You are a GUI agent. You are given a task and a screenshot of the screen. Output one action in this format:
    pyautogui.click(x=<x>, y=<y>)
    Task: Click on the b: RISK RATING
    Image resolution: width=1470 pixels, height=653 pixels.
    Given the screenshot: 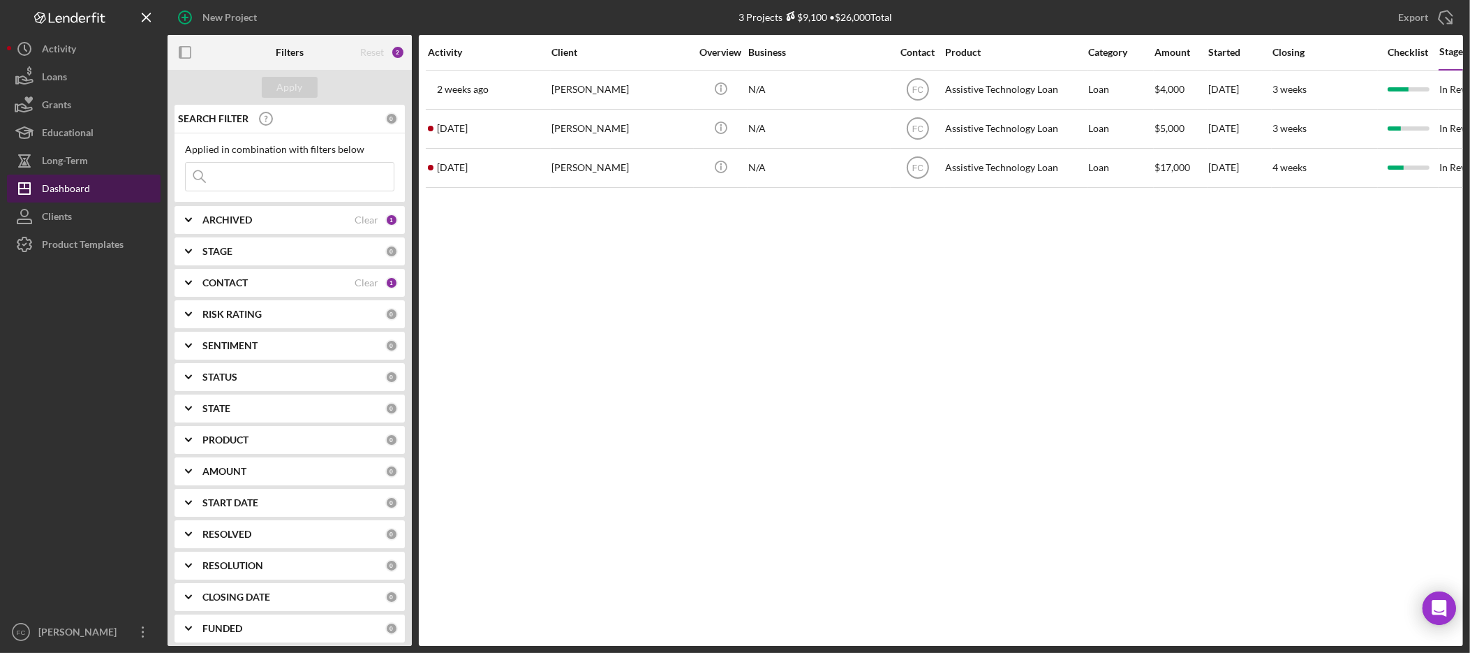 What is the action you would take?
    pyautogui.click(x=232, y=314)
    